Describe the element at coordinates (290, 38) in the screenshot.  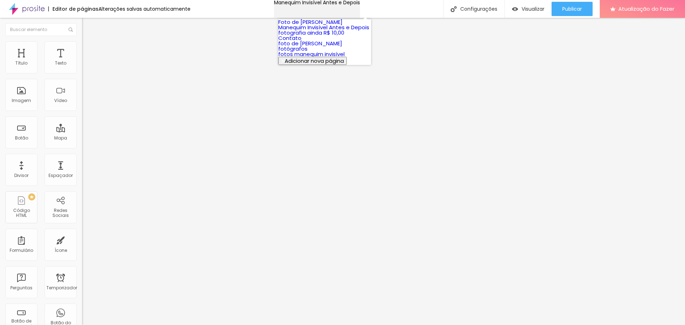
I see `font: Contato` at that location.